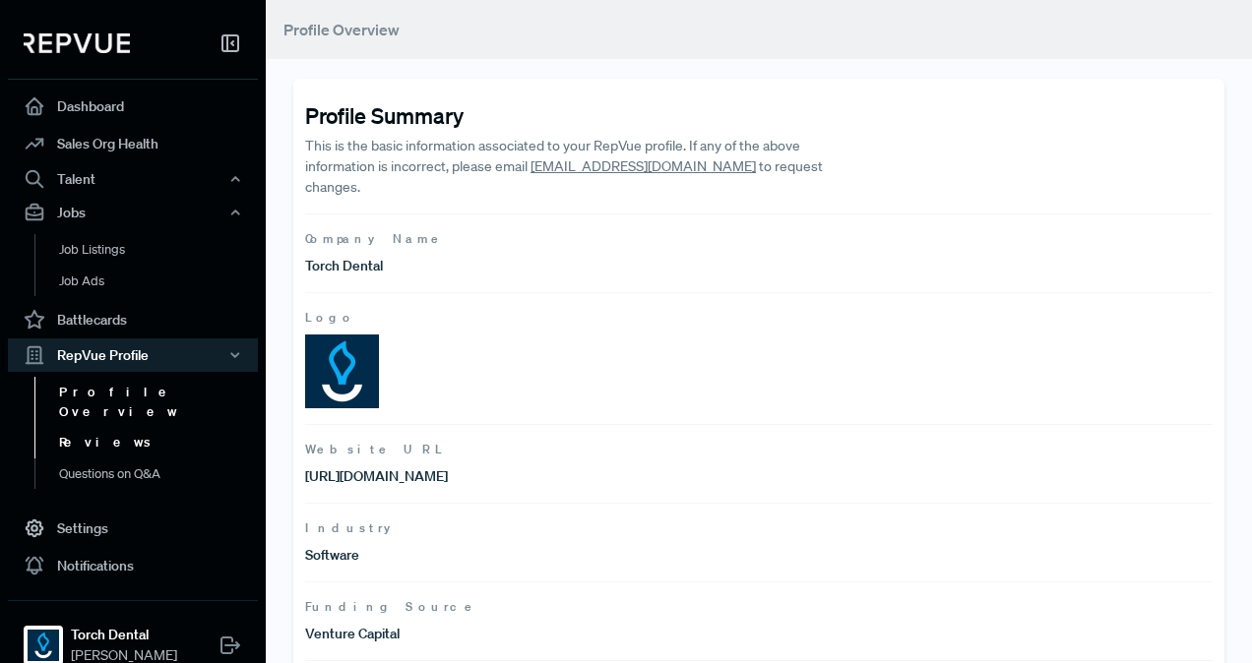 The height and width of the screenshot is (663, 1252). Describe the element at coordinates (531, 555) in the screenshot. I see `p: Software` at that location.